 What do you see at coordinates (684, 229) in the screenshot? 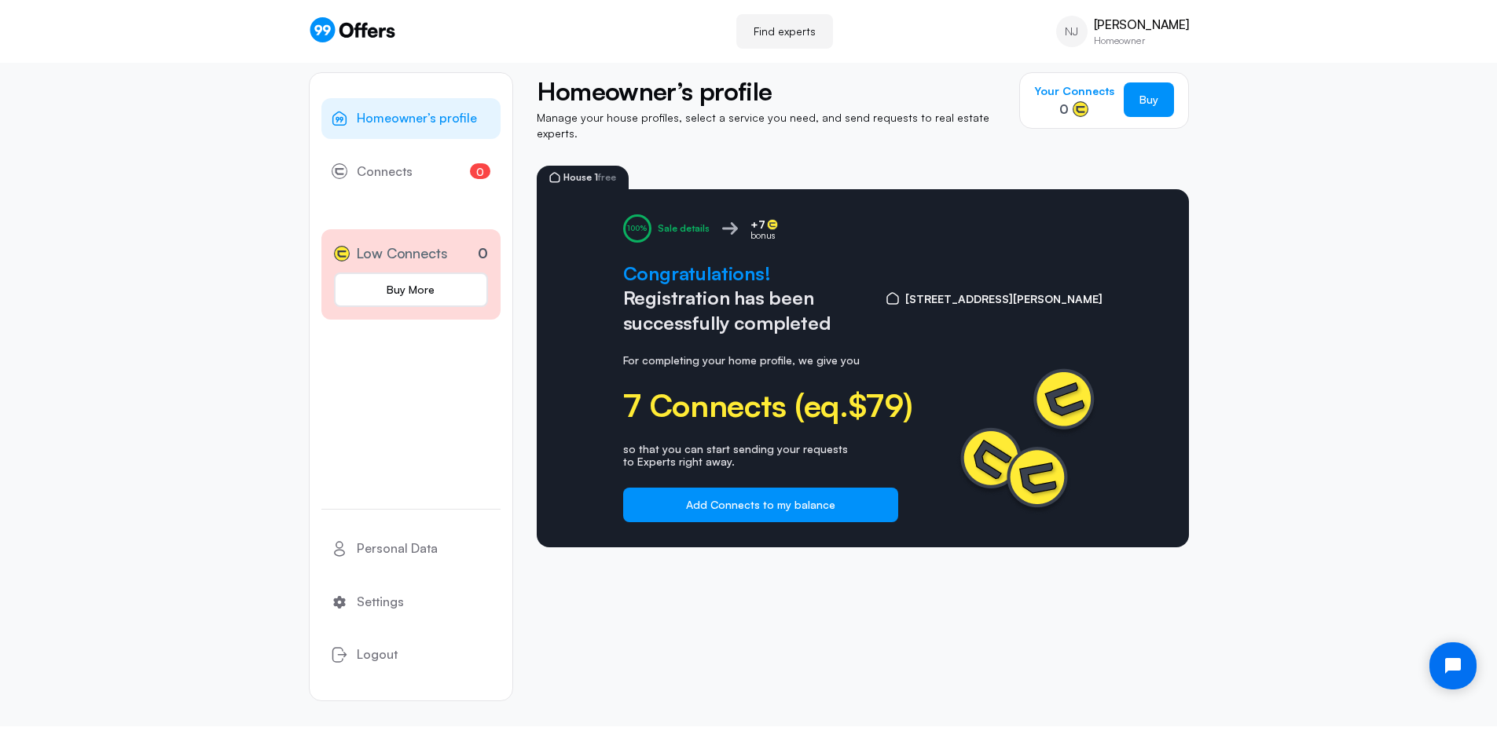
I see `div: Sale details` at bounding box center [684, 229].